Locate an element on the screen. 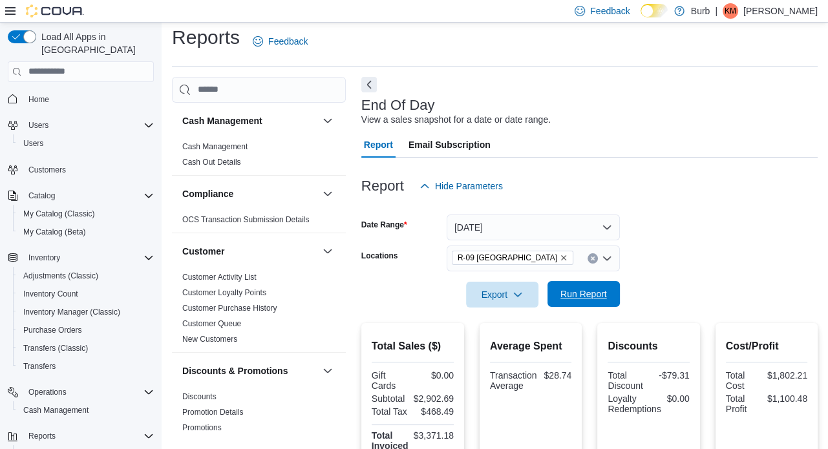  span: Hide Parameters is located at coordinates (469, 186).